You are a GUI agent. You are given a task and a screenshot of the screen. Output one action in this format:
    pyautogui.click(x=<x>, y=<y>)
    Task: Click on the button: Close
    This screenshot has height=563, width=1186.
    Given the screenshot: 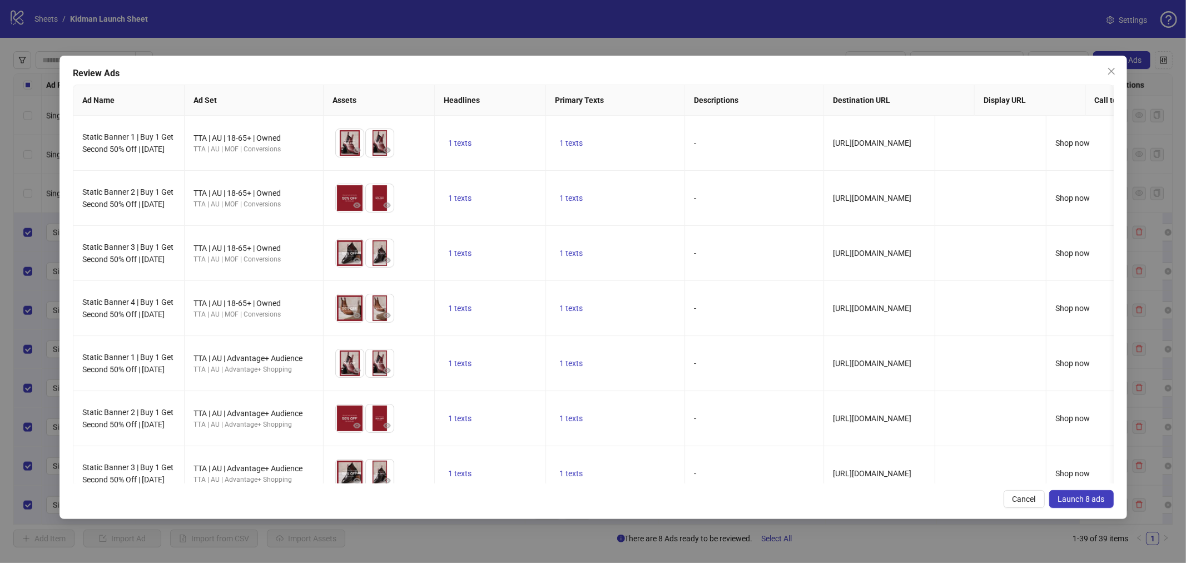 What is the action you would take?
    pyautogui.click(x=1111, y=71)
    